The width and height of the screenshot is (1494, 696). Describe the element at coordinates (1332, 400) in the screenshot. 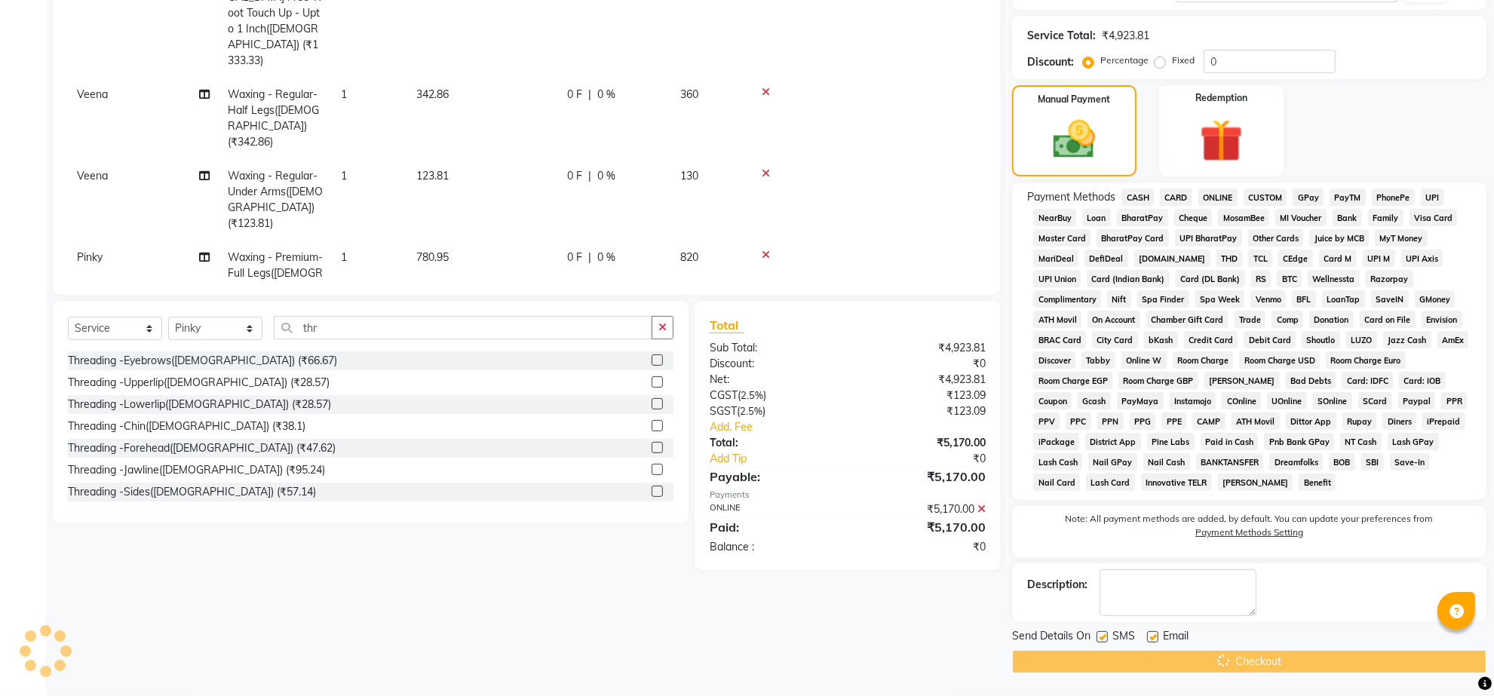

I see `span: SOnline` at that location.